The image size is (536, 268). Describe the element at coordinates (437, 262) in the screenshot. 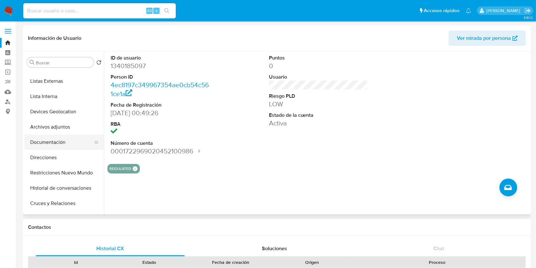

I see `div: Proceso` at that location.